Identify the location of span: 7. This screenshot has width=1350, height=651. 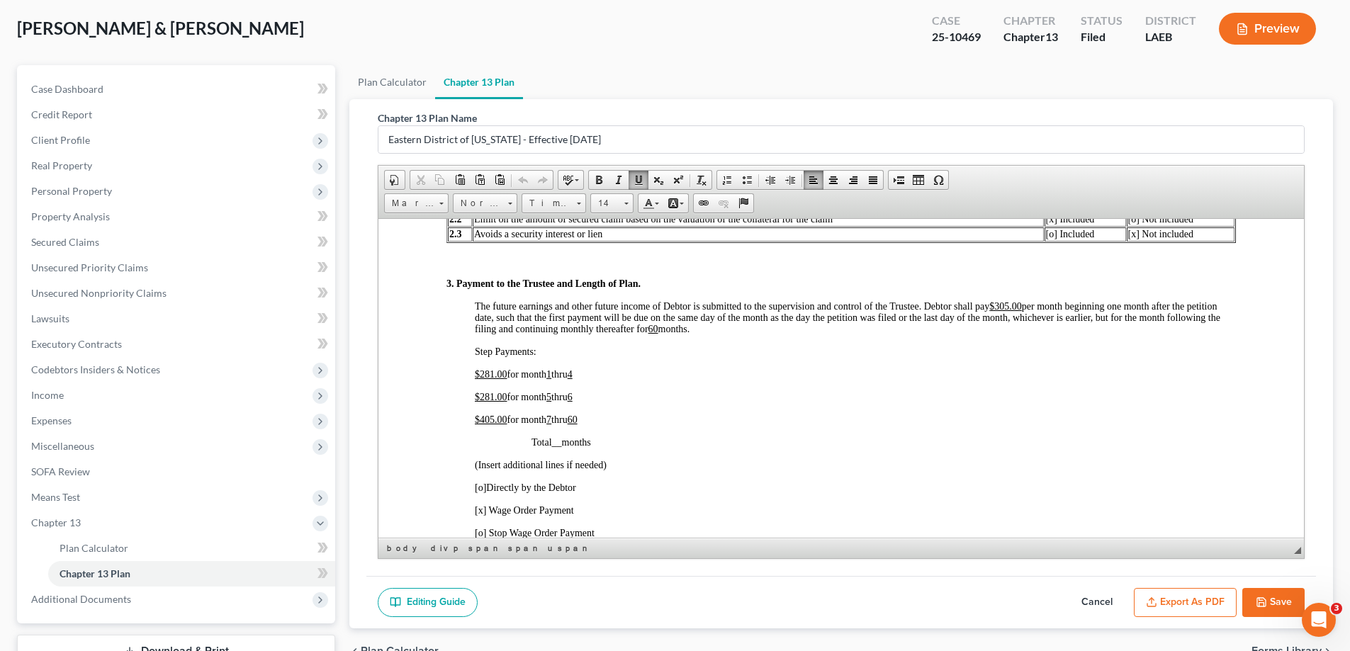
(170, 201).